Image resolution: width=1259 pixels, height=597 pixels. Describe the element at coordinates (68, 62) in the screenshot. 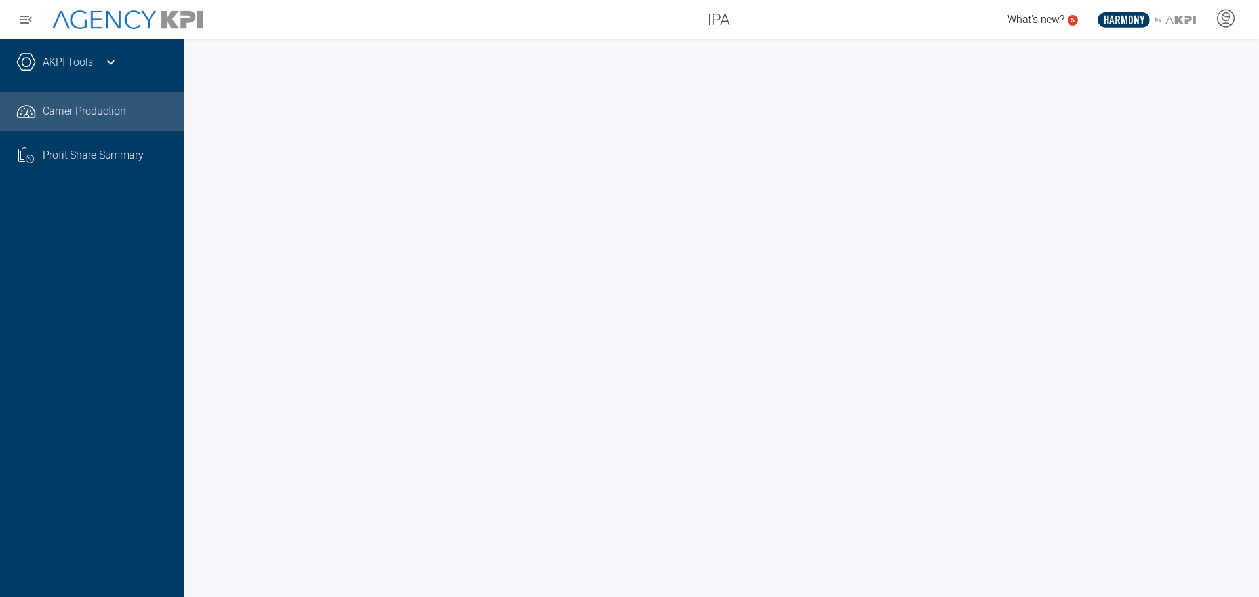

I see `a: AKPI Tools` at that location.